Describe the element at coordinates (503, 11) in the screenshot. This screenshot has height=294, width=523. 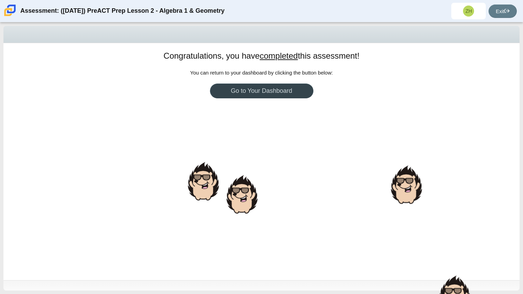
I see `a: Exit` at that location.